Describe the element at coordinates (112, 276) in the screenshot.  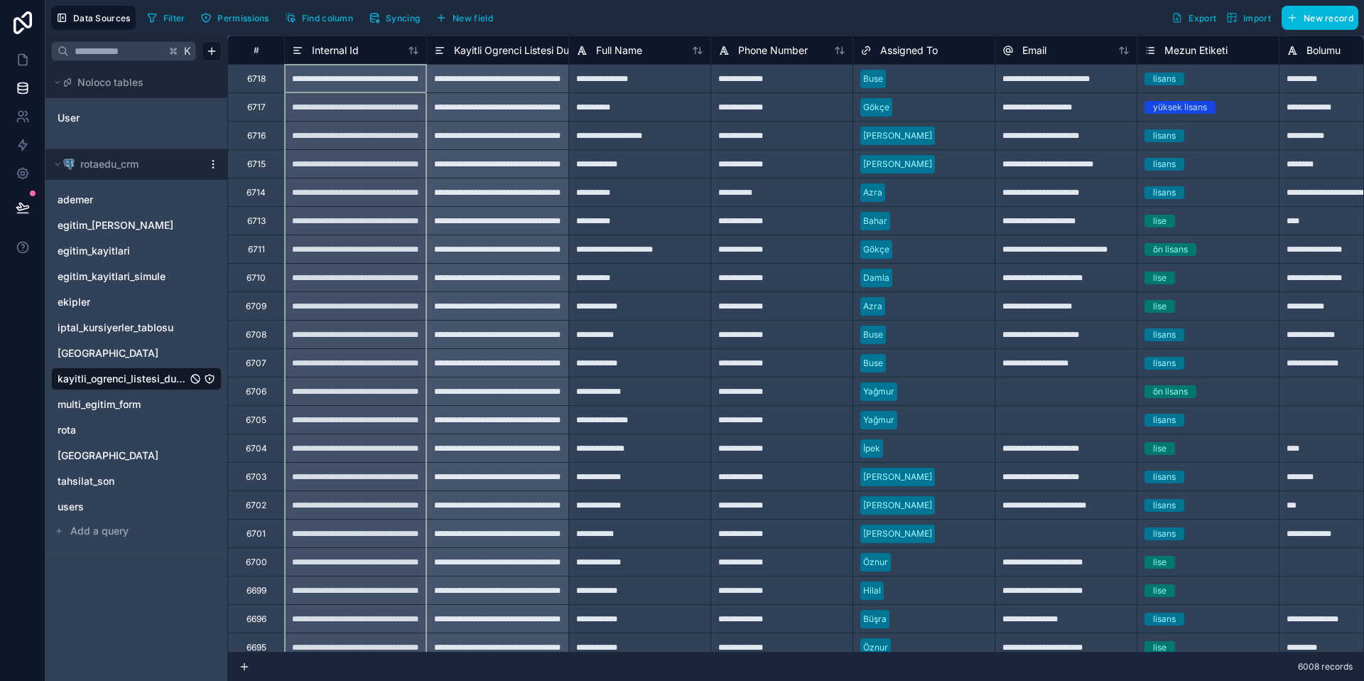
I see `span: egitim_kayitlari_simule` at that location.